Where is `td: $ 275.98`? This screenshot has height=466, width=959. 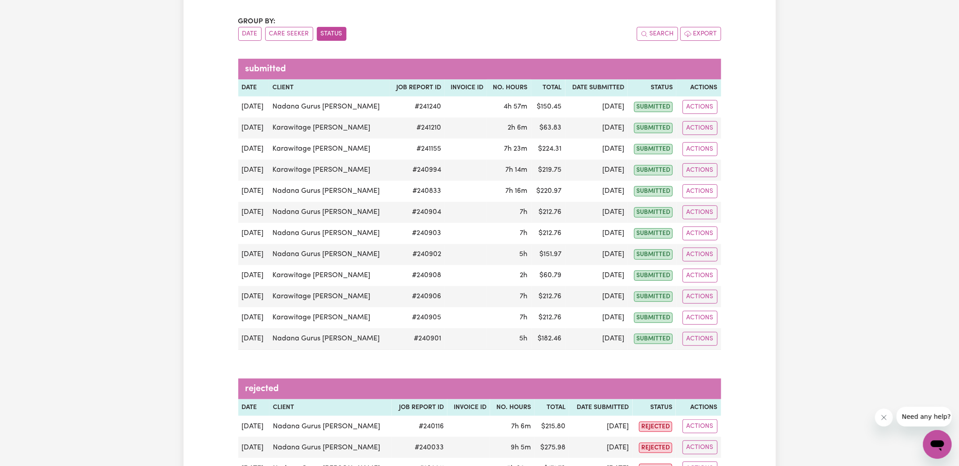
td: $ 275.98 is located at coordinates (552, 447).